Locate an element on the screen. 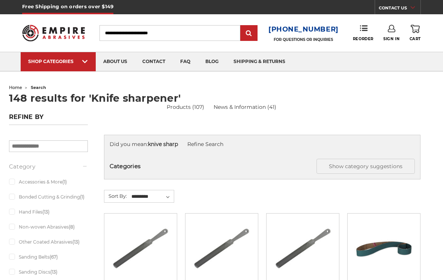 This screenshot has width=443, height=280. h5: Categories is located at coordinates (263, 166).